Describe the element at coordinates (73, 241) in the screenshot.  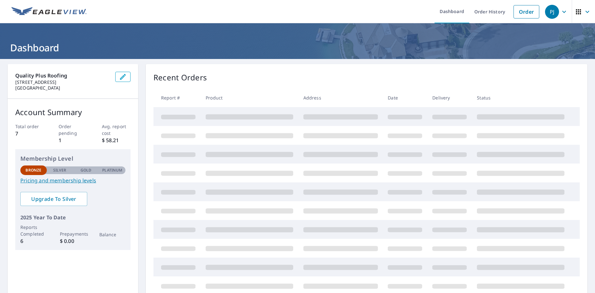
I see `p: $ 0.00` at that location.